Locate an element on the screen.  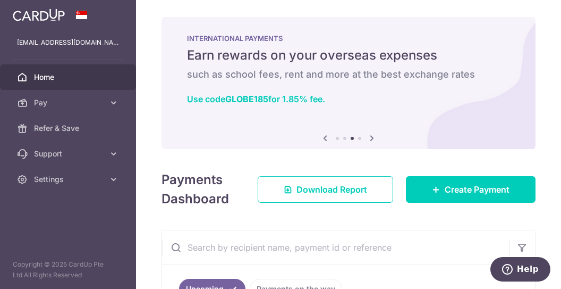
img: CardUp is located at coordinates (39, 15).